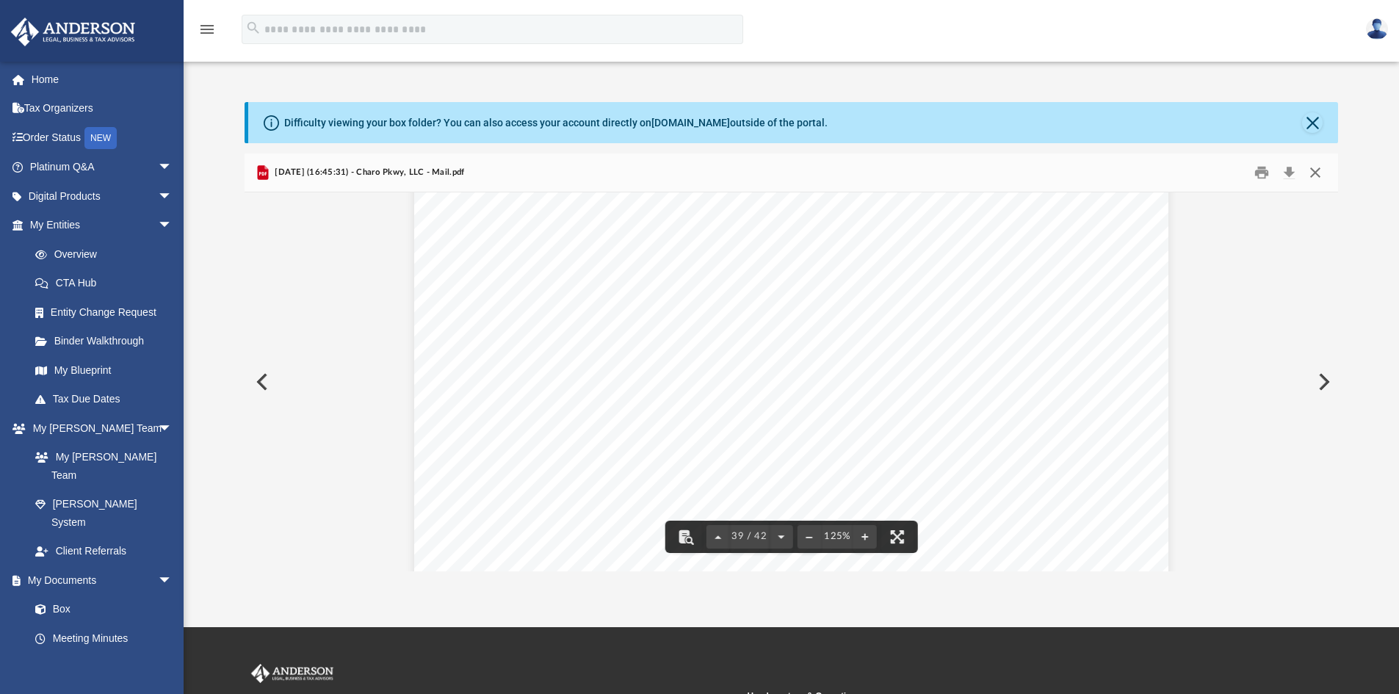  Describe the element at coordinates (837, 536) in the screenshot. I see `div: Current zoom level` at that location.